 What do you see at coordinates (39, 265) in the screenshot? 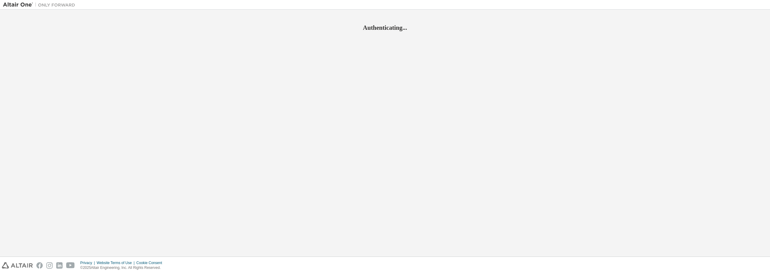
I see `img: facebook.svg` at bounding box center [39, 265].